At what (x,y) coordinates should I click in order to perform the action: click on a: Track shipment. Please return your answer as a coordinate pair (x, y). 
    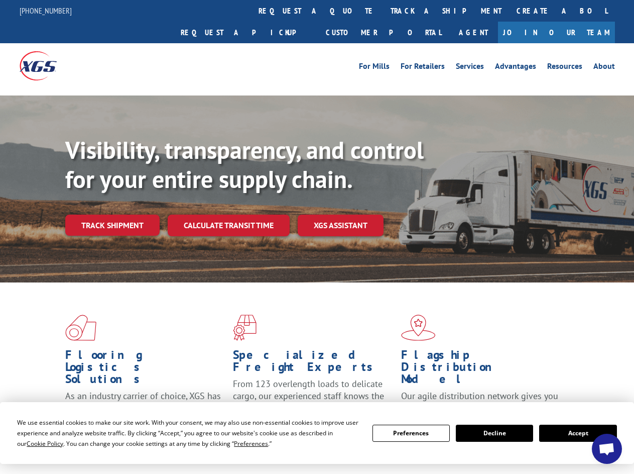
    Looking at the image, I should click on (112, 225).